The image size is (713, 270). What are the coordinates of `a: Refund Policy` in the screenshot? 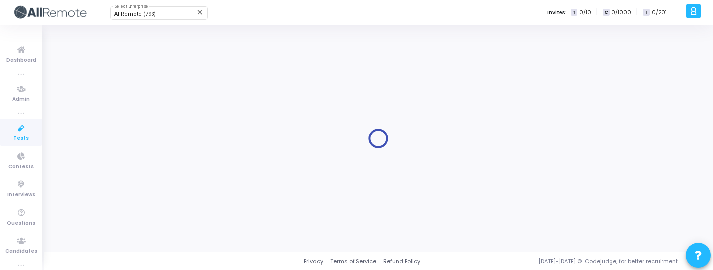 It's located at (402, 261).